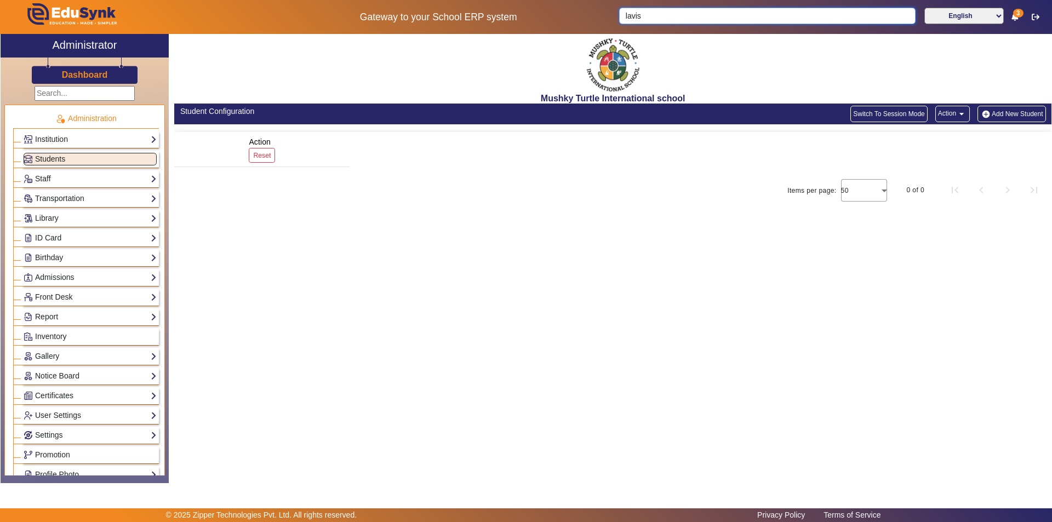  What do you see at coordinates (781, 515) in the screenshot?
I see `a: Privacy Policy` at bounding box center [781, 515].